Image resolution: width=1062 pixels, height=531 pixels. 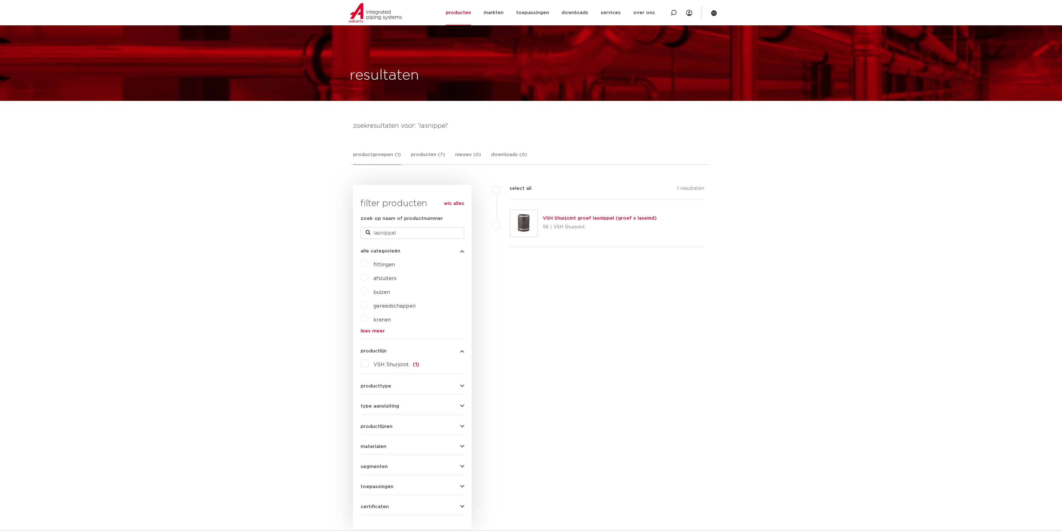 I want to click on button: alle categorieën, so click(x=412, y=251).